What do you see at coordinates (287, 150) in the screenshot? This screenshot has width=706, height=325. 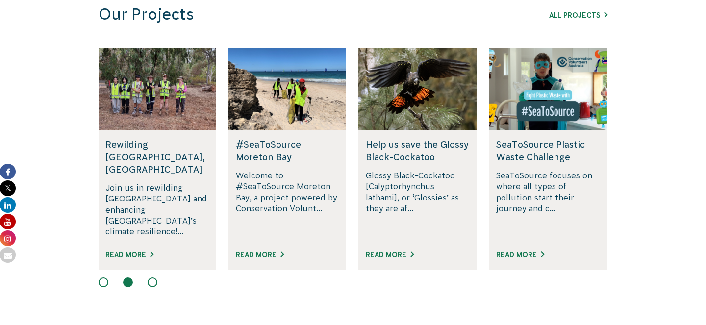 I see `h5: #SeaToSource Moreton Bay` at bounding box center [287, 150].